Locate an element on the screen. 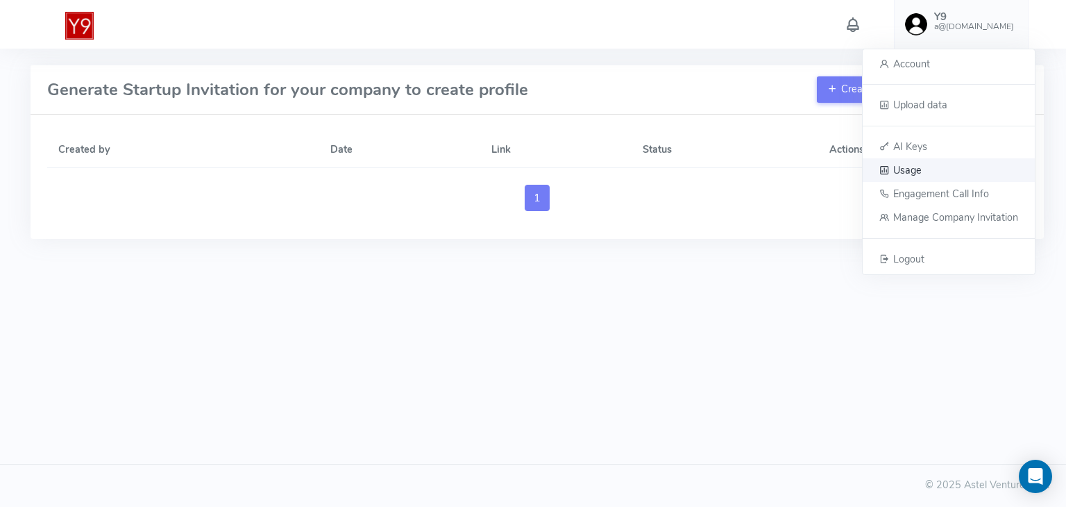 The image size is (1066, 507). h3: Generate Startup Invitation for your company to create profile is located at coordinates (287, 90).